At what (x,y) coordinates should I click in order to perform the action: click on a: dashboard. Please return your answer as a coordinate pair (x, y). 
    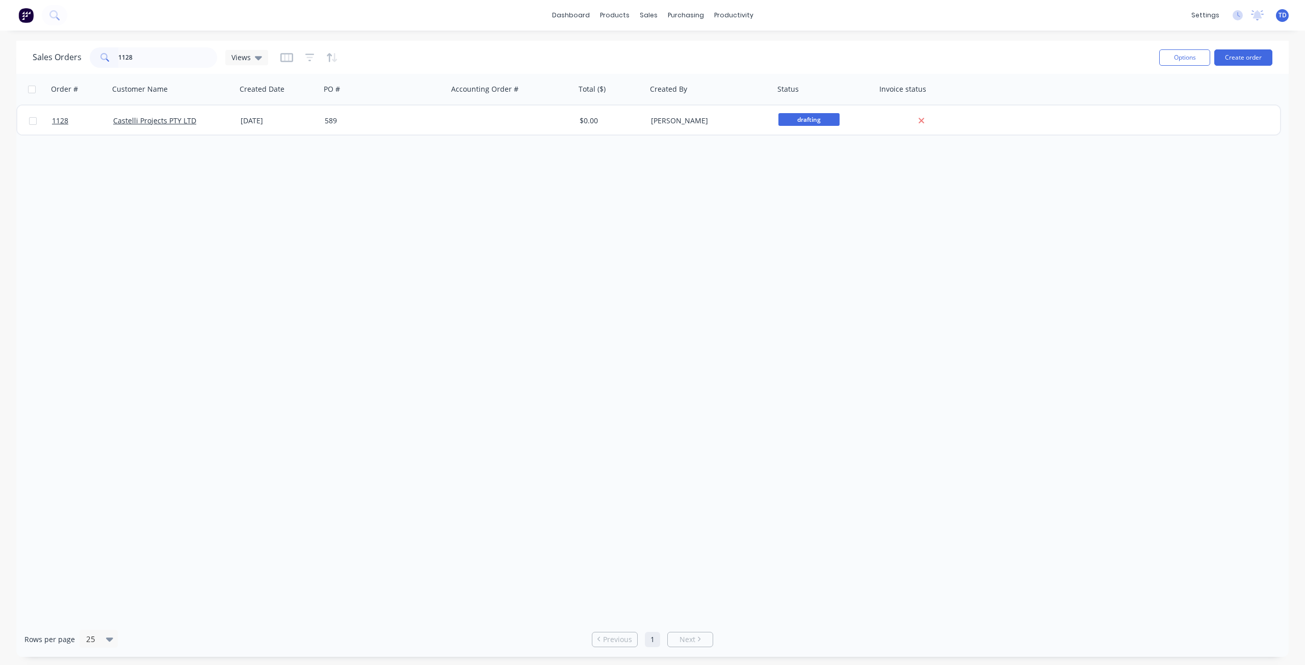
    Looking at the image, I should click on (571, 15).